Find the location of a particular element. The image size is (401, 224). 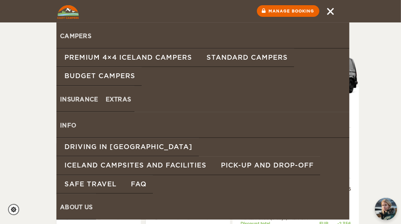

a: Standard Campers is located at coordinates (246, 58).